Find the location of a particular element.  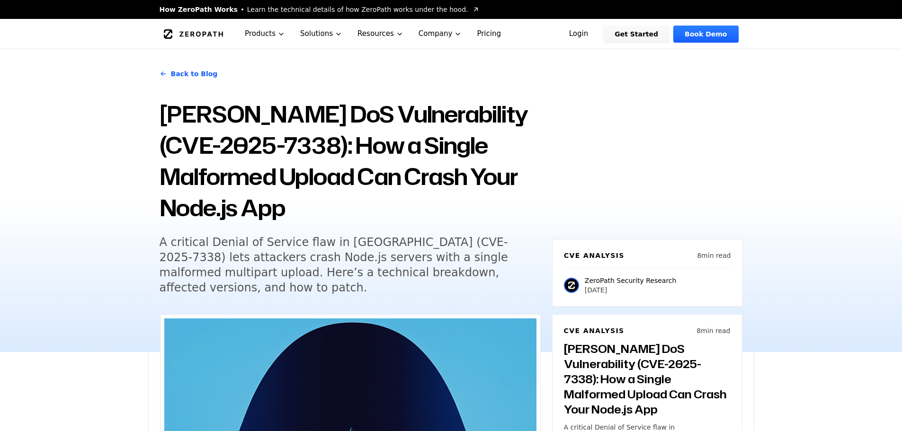

nav: Global is located at coordinates (451, 34).